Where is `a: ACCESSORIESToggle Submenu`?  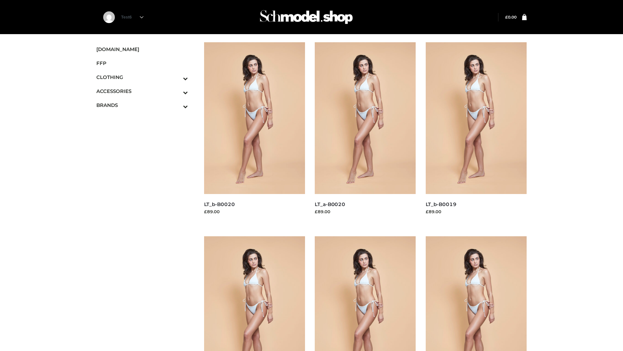 a: ACCESSORIESToggle Submenu is located at coordinates (142, 91).